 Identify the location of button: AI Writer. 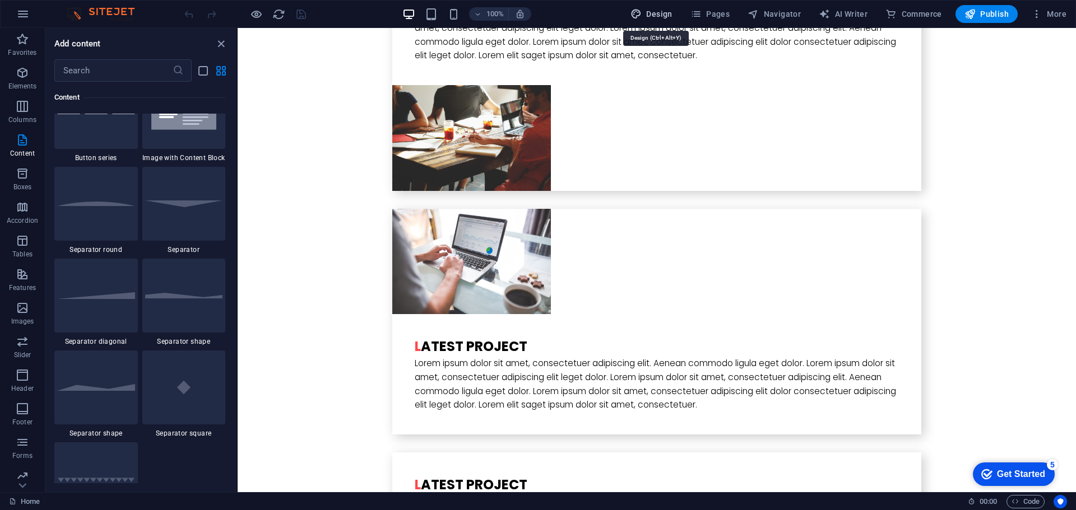
(843, 14).